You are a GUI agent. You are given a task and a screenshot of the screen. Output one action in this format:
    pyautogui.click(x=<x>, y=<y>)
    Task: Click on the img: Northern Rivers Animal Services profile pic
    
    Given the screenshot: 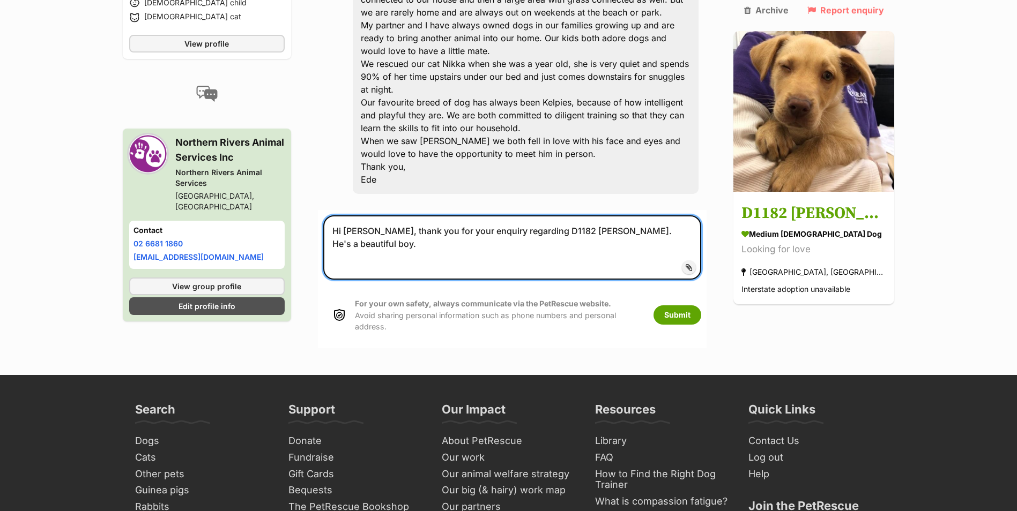 What is the action you would take?
    pyautogui.click(x=148, y=154)
    